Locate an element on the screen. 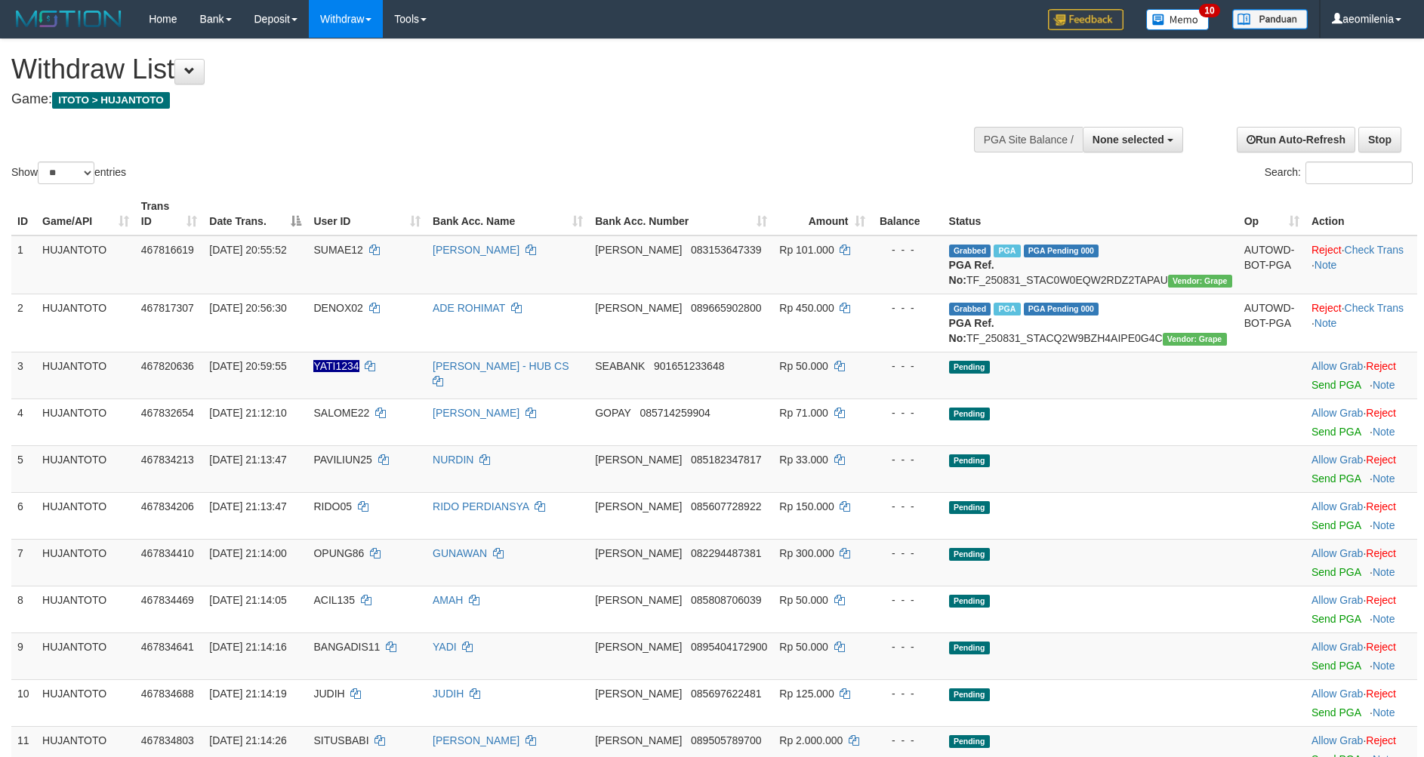 The width and height of the screenshot is (1424, 757). span: Rp 33.000 is located at coordinates (804, 460).